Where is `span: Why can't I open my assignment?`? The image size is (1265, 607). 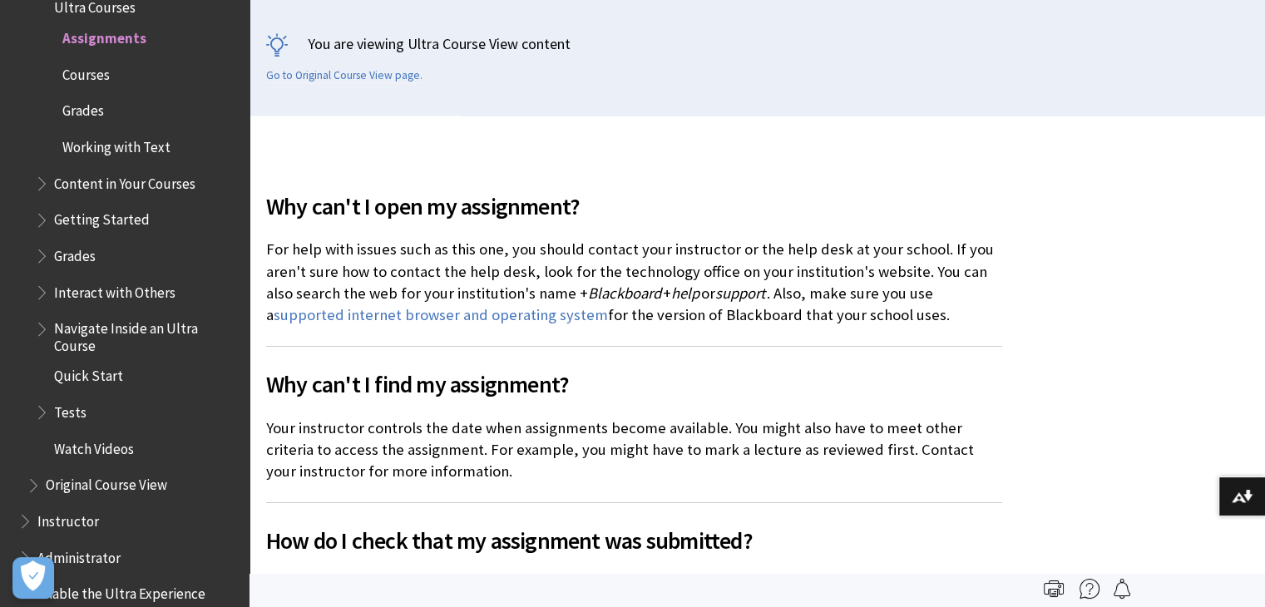
span: Why can't I open my assignment? is located at coordinates (634, 206).